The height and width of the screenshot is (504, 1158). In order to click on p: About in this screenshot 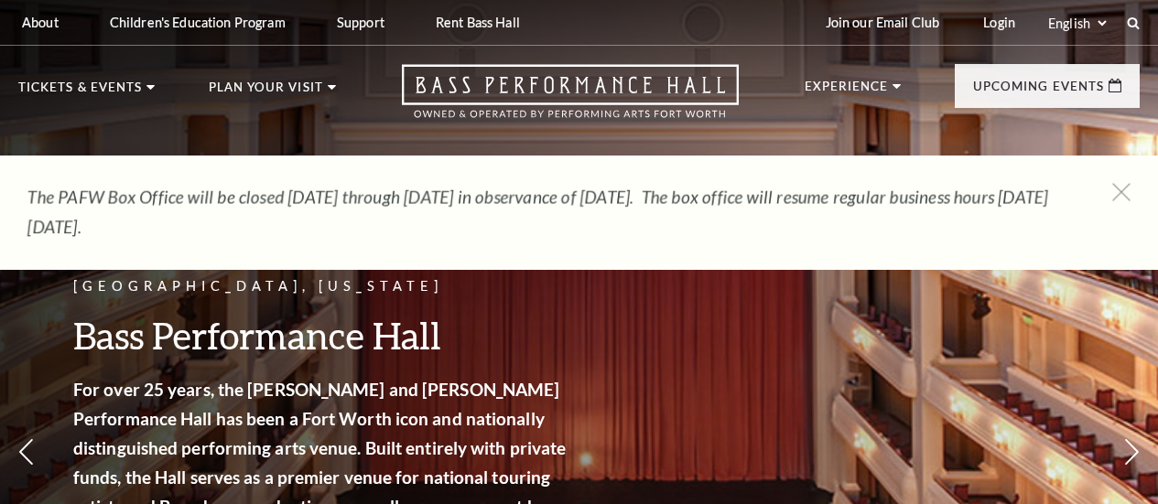, I will do `click(40, 22)`.